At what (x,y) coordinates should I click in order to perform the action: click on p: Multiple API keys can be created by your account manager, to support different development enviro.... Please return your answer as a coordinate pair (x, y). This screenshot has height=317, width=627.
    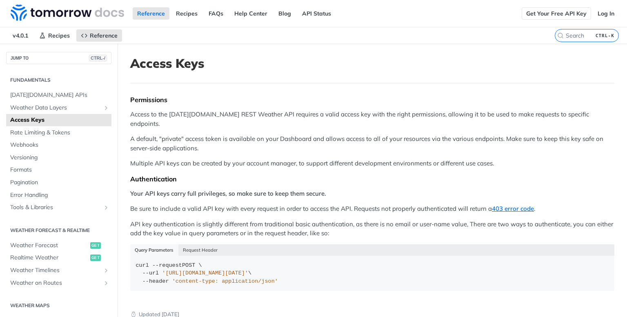
    Looking at the image, I should click on (373, 163).